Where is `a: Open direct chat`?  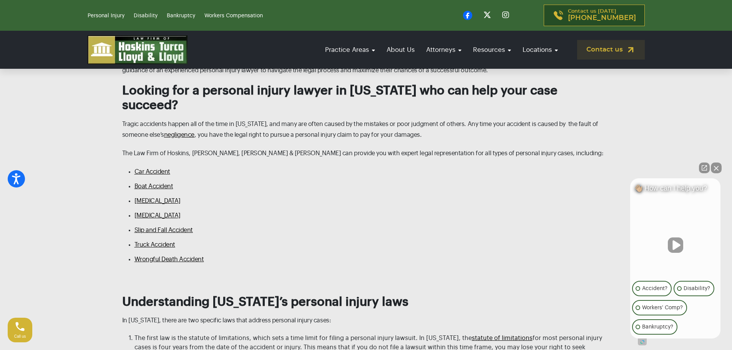
a: Open direct chat is located at coordinates (704, 168).